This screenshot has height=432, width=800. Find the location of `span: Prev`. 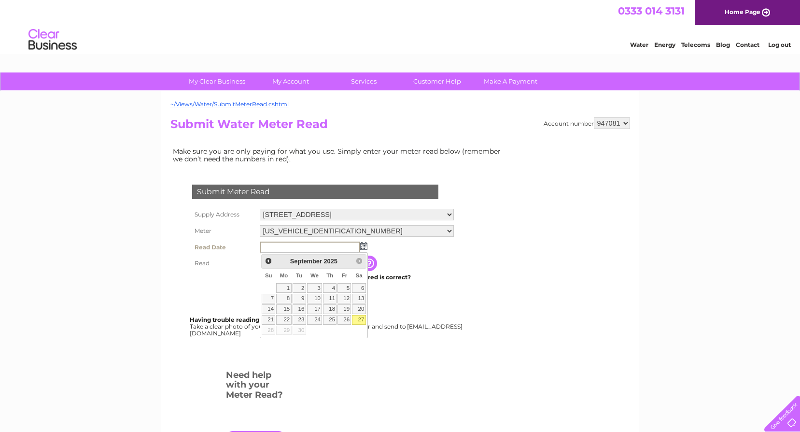

span: Prev is located at coordinates (268, 261).